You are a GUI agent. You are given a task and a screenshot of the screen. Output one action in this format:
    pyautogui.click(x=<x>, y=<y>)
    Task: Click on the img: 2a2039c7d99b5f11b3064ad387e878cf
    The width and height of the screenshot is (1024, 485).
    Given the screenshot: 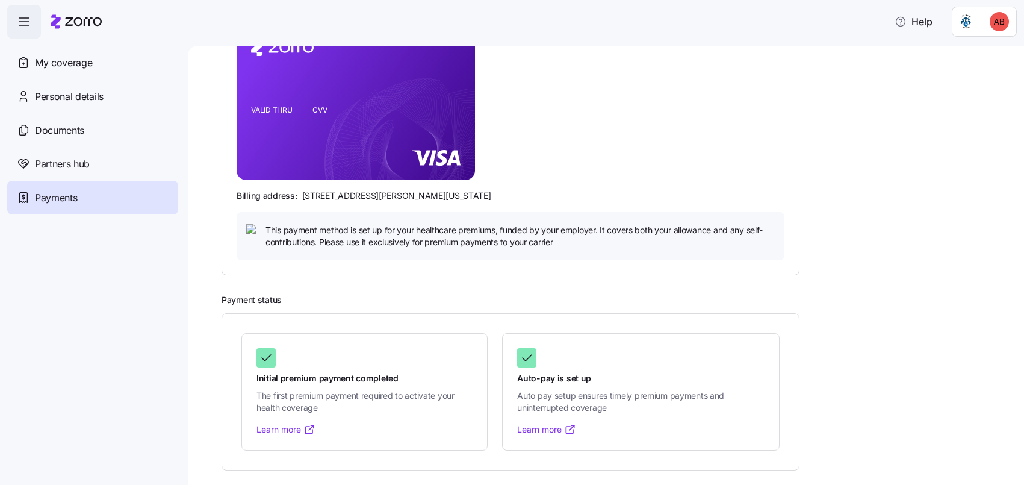 What is the action you would take?
    pyautogui.click(x=999, y=22)
    